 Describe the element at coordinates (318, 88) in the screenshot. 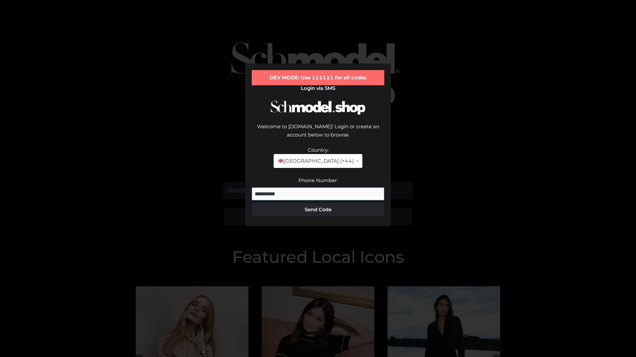

I see `h2: Login via SMS` at that location.